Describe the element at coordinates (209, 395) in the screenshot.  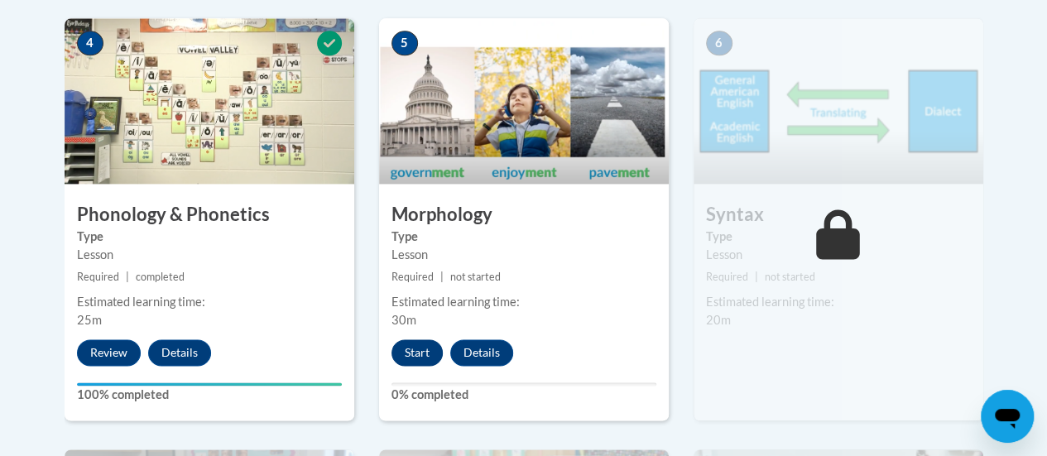
I see `label: 100% completed` at that location.